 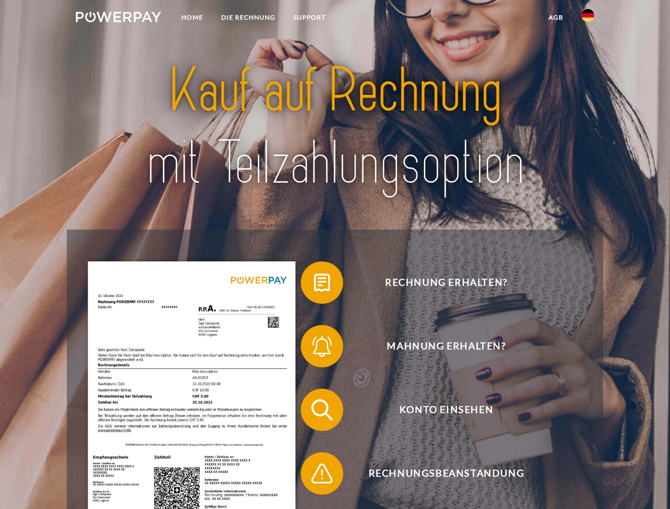 What do you see at coordinates (309, 17) in the screenshot?
I see `a: SUPPORT` at bounding box center [309, 17].